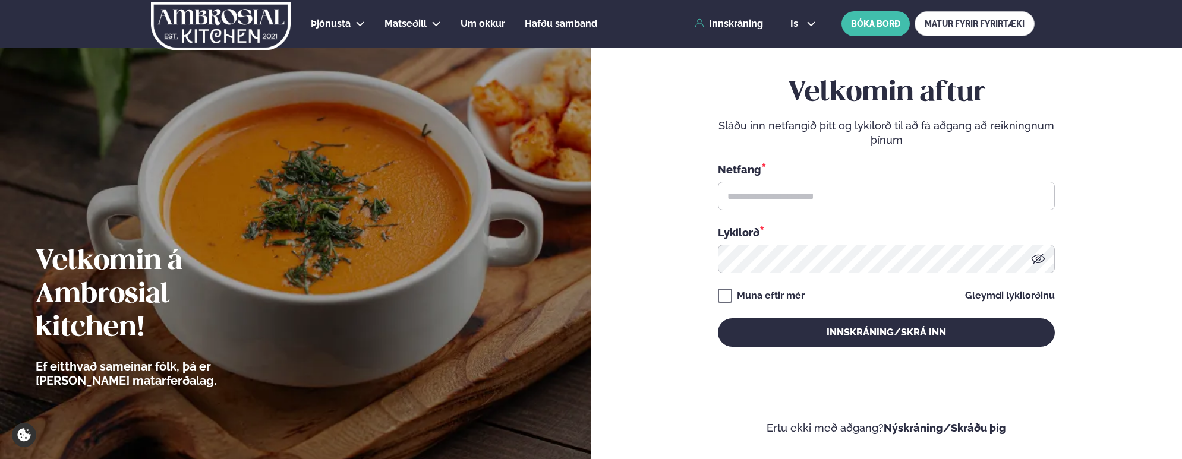  Describe the element at coordinates (886, 333) in the screenshot. I see `button: Innskráning/Skrá inn` at that location.